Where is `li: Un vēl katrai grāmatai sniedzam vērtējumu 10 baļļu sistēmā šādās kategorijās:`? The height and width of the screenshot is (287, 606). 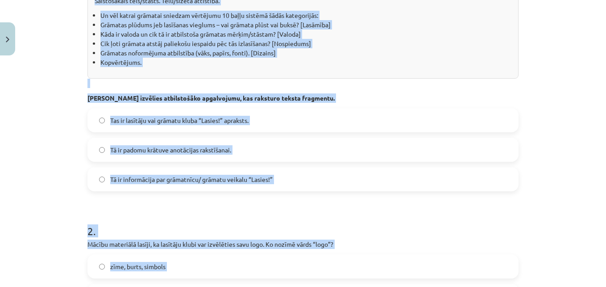
li: Un vēl katrai grāmatai sniedzam vērtējumu 10 baļļu sistēmā šādās kategorijās: is located at coordinates (306, 15).